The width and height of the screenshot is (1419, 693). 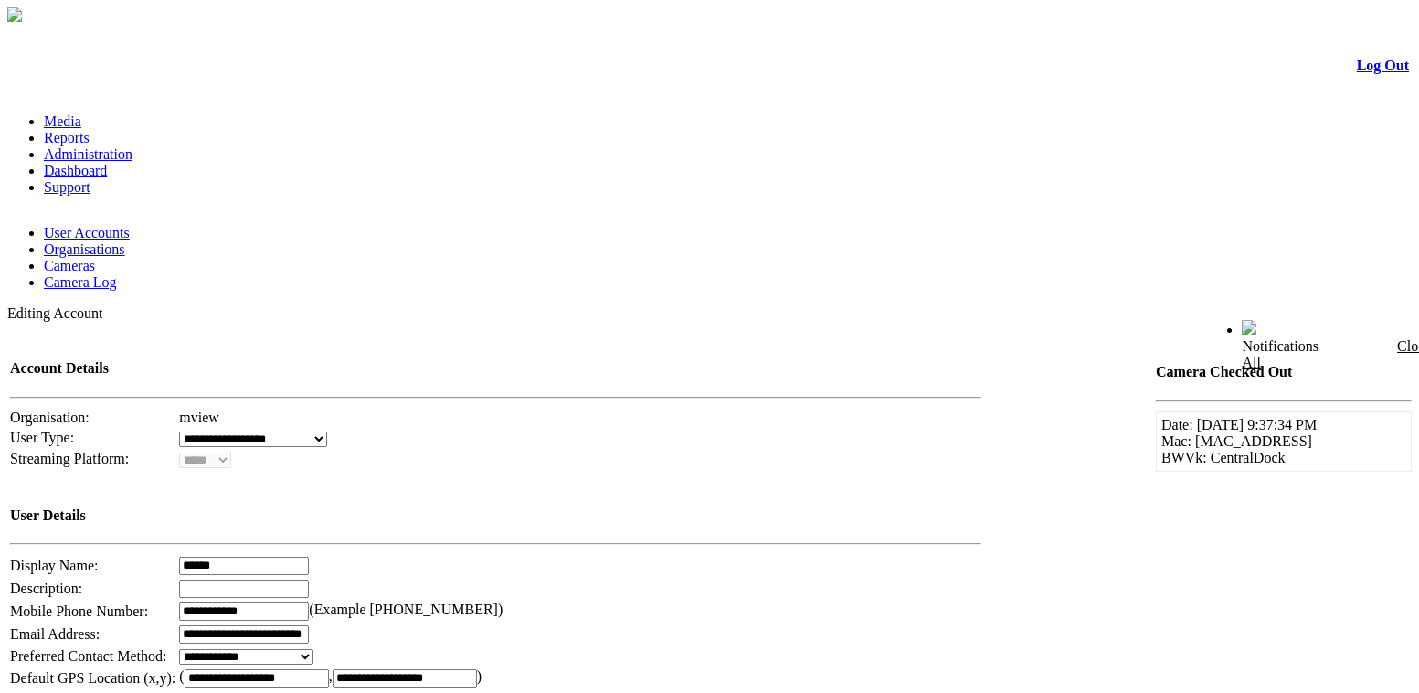 What do you see at coordinates (80, 282) in the screenshot?
I see `a: Camera Log` at bounding box center [80, 282].